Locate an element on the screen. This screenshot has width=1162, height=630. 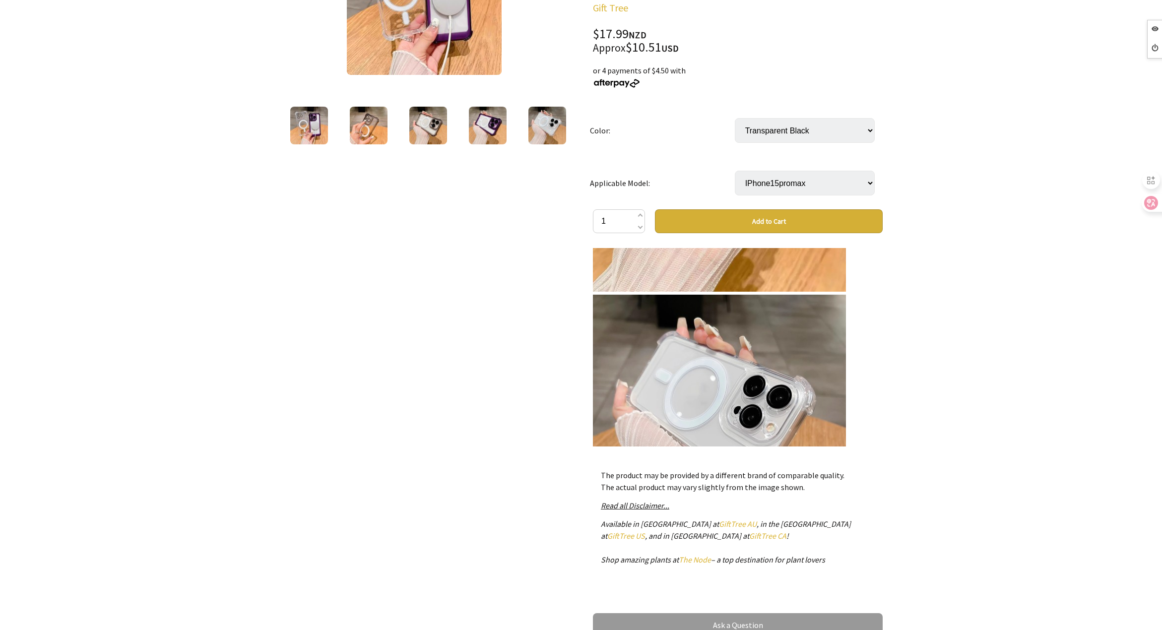
td: Applicable Model: is located at coordinates (662, 183).